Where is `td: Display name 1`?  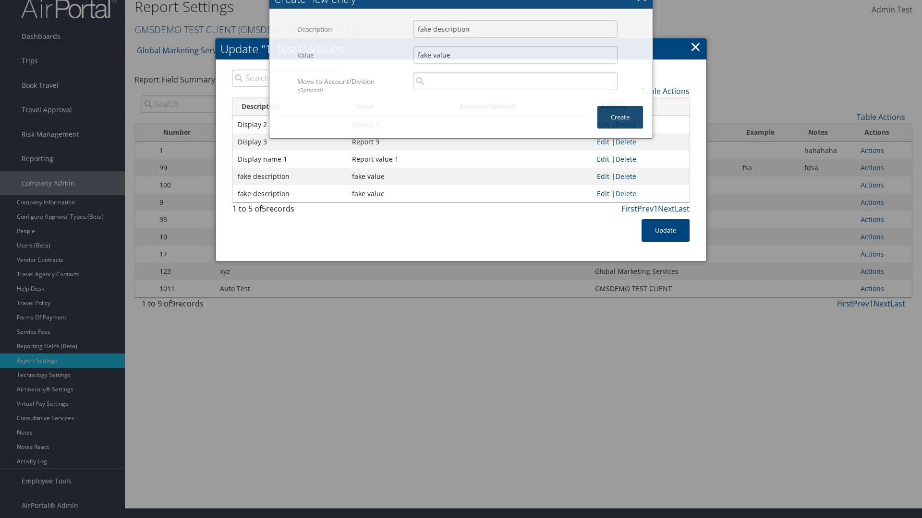 td: Display name 1 is located at coordinates (290, 159).